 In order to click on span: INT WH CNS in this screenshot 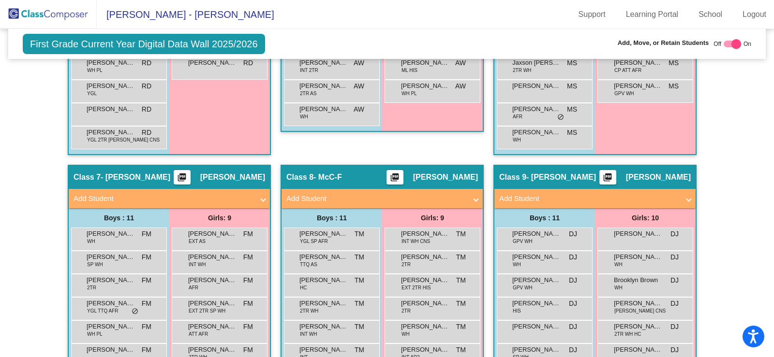, I will do `click(416, 241)`.